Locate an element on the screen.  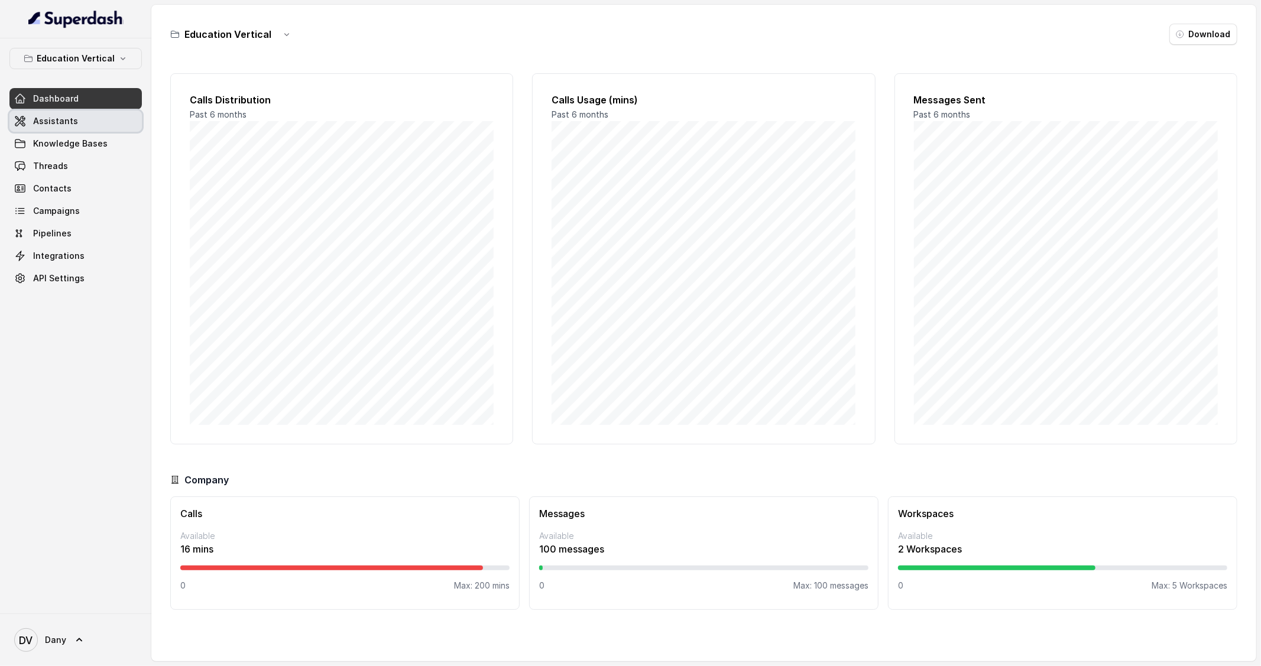
p: 2 Workspaces is located at coordinates (1063, 549).